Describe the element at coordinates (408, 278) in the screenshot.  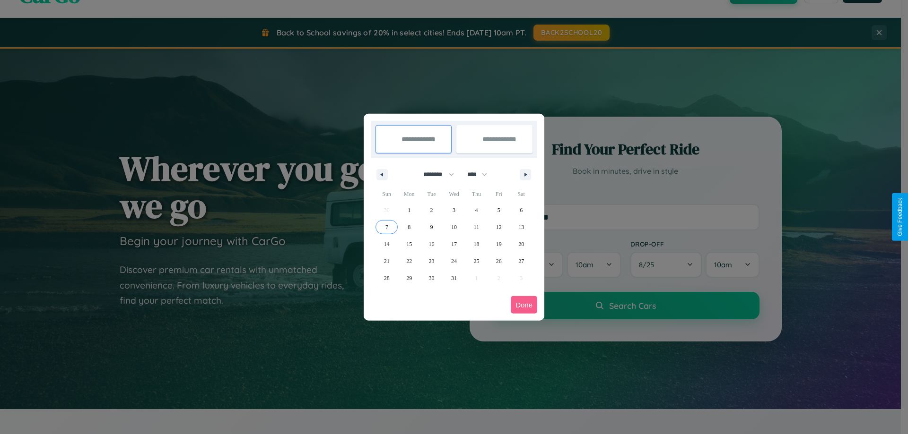
I see `button: 29` at that location.